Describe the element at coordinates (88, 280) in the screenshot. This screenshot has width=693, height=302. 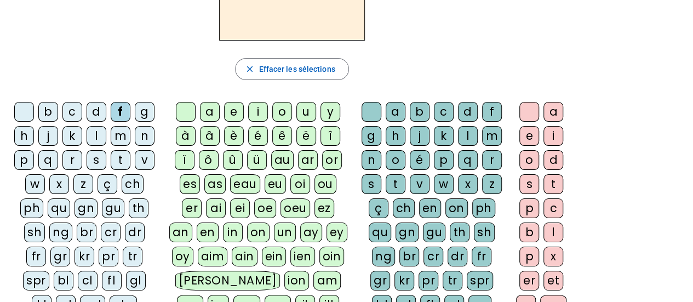
I see `div: cl` at that location.